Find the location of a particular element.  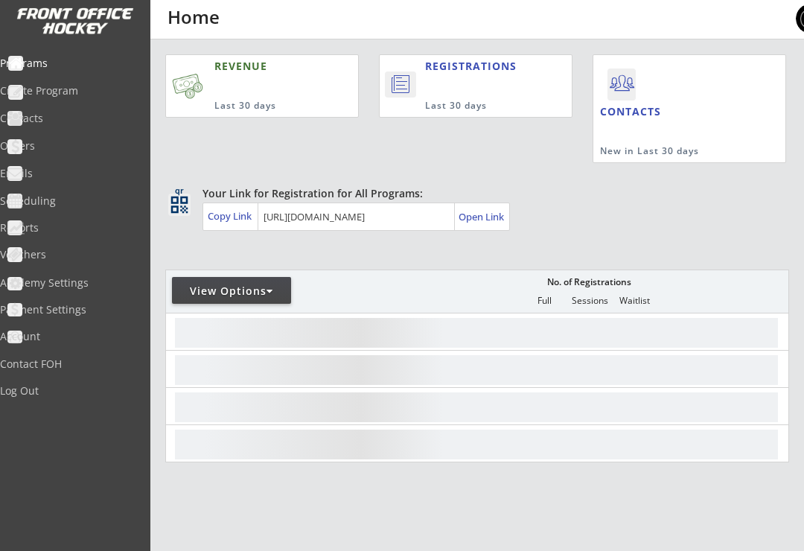

div: Sessions is located at coordinates (590, 301).